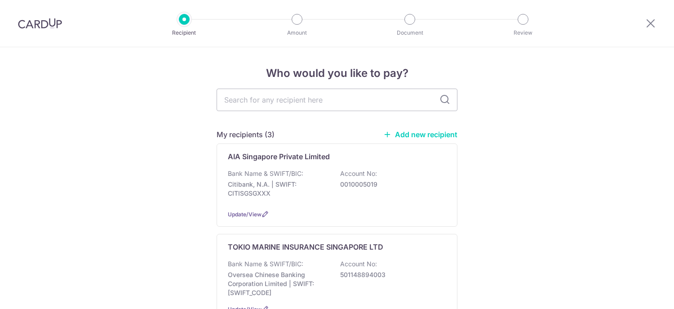 This screenshot has height=309, width=674. I want to click on p: AIA Singapore Private Limited, so click(279, 156).